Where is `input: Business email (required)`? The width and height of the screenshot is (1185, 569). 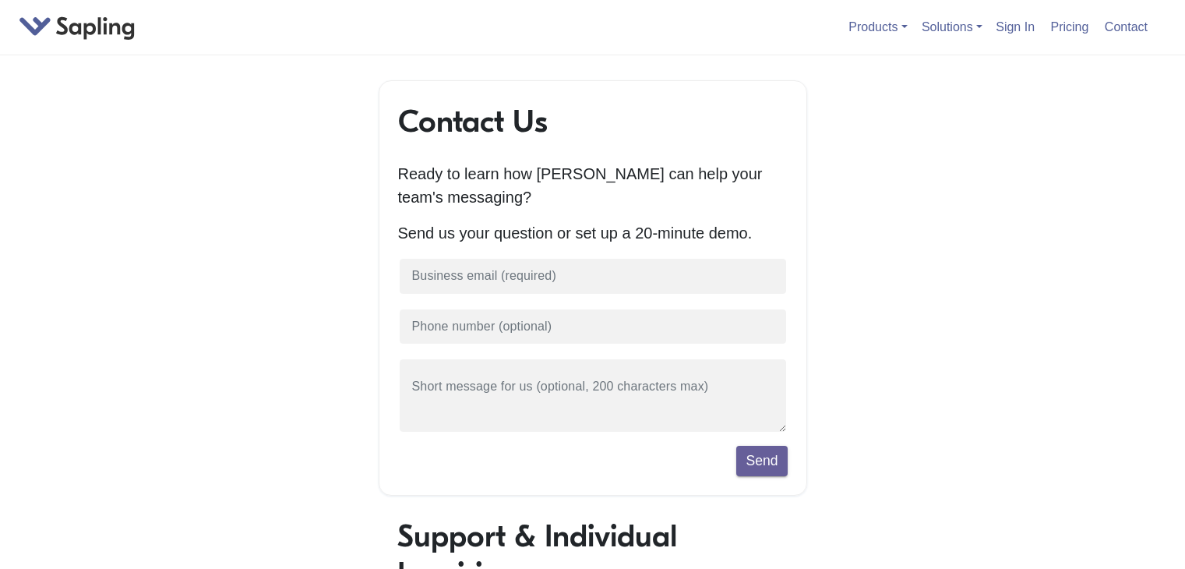 input: Business email (required) is located at coordinates (593, 276).